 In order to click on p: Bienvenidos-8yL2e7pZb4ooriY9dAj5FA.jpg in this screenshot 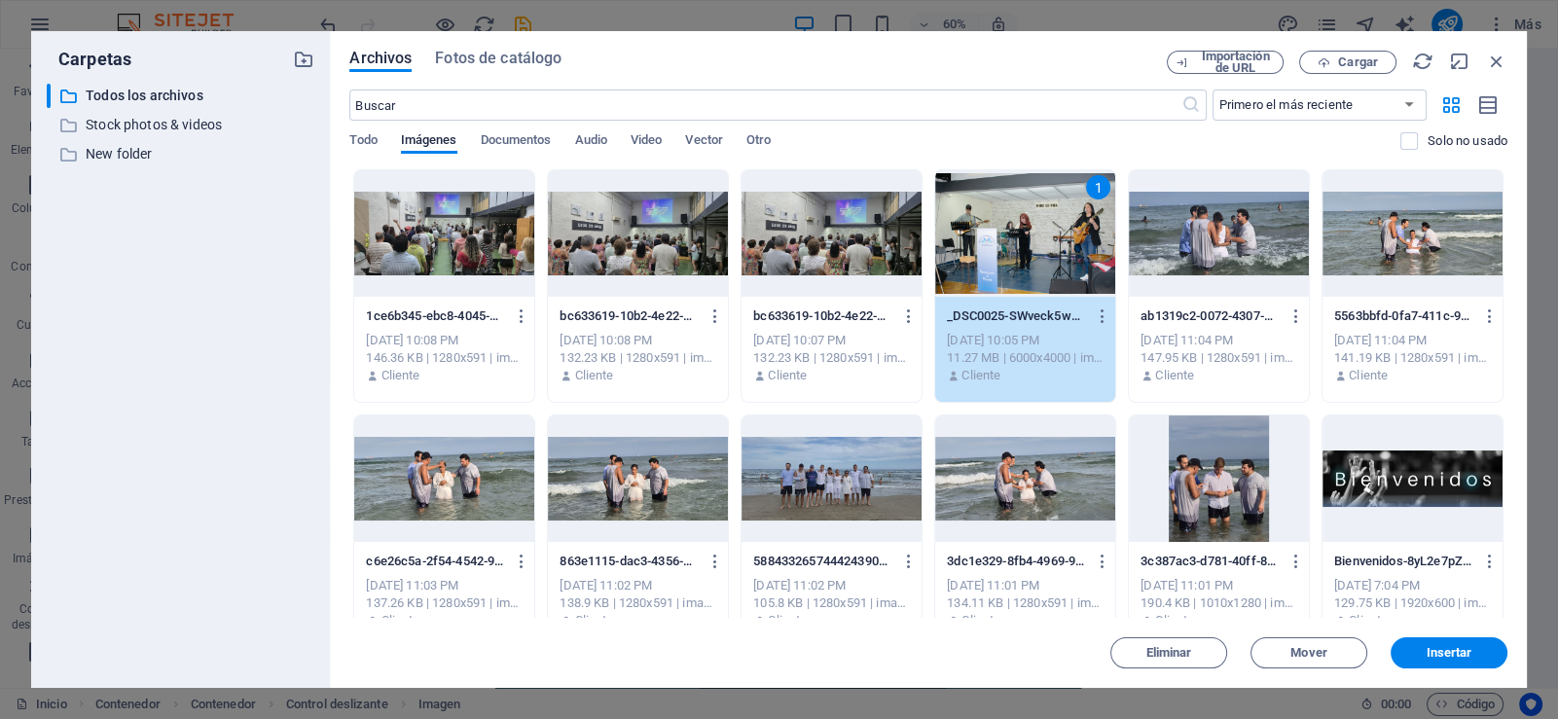, I will do `click(1403, 561)`.